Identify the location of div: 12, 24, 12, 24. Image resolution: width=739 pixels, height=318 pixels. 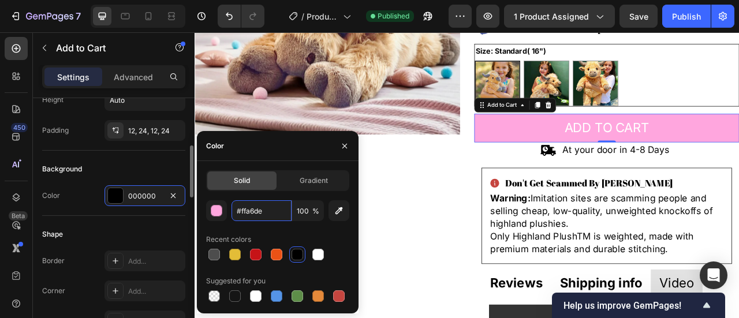
(155, 131).